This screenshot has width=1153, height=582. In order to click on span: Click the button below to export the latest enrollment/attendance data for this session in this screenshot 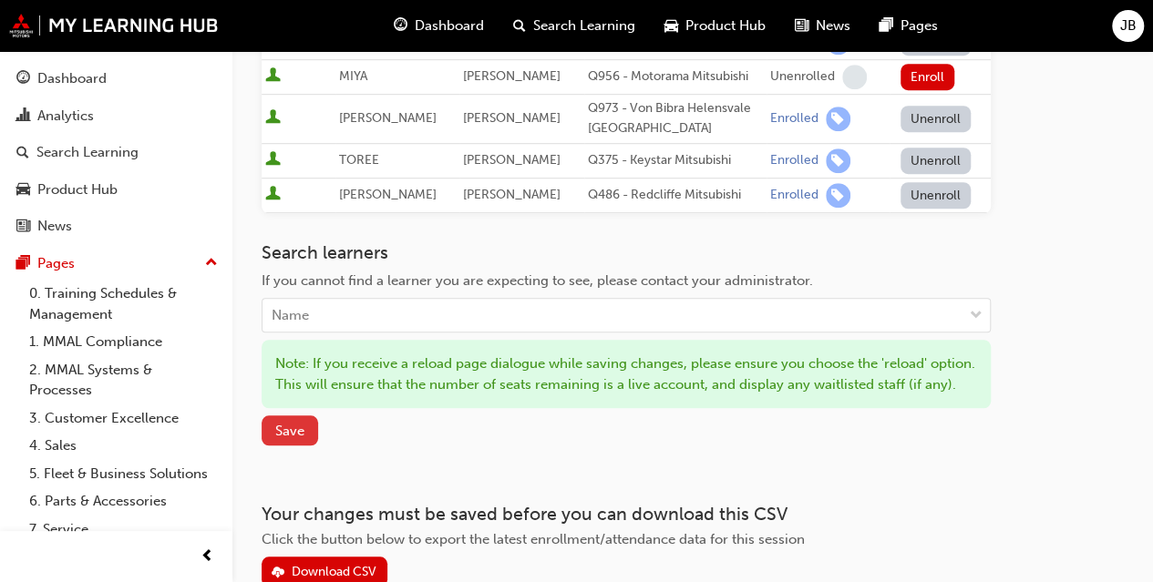, I will do `click(533, 540)`.